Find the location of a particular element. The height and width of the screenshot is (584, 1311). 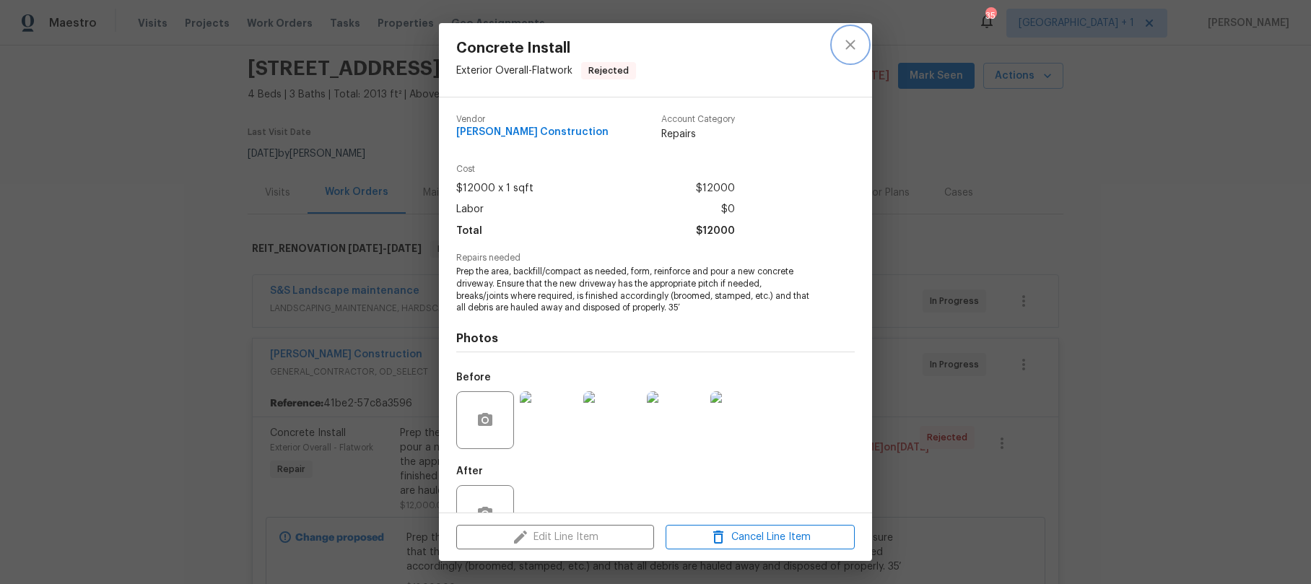

button: close is located at coordinates (850, 45).